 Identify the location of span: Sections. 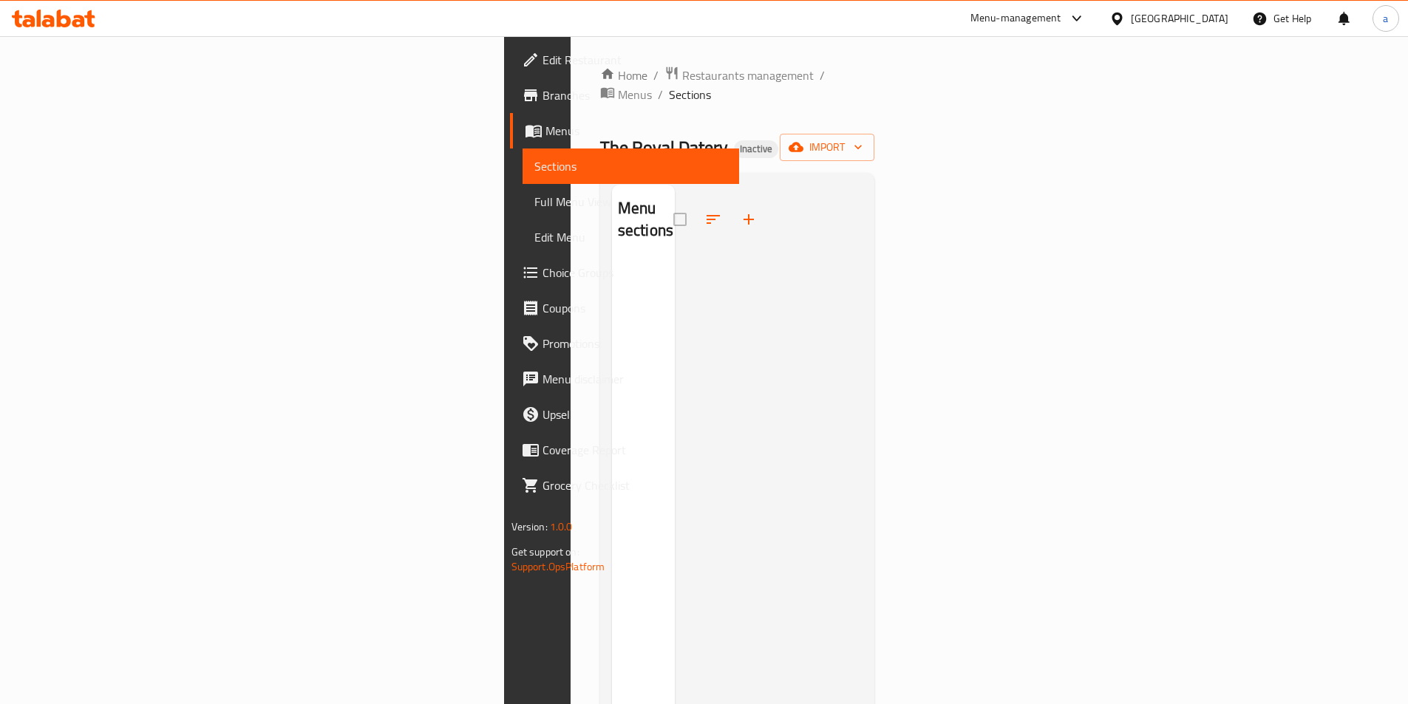
(630, 166).